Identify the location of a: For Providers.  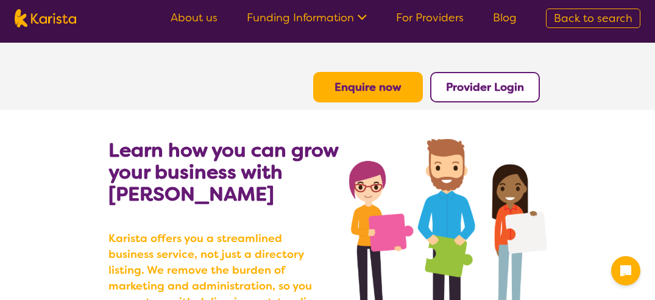
(429, 18).